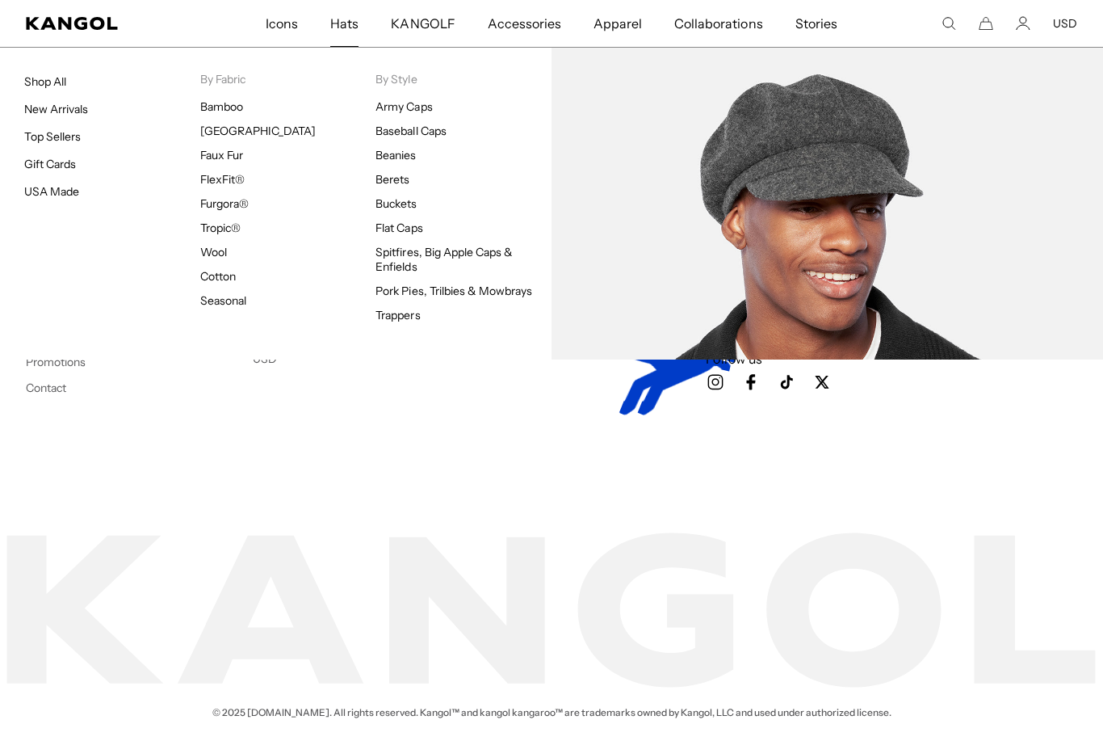 This screenshot has width=1103, height=741. I want to click on a: Flat Caps, so click(399, 228).